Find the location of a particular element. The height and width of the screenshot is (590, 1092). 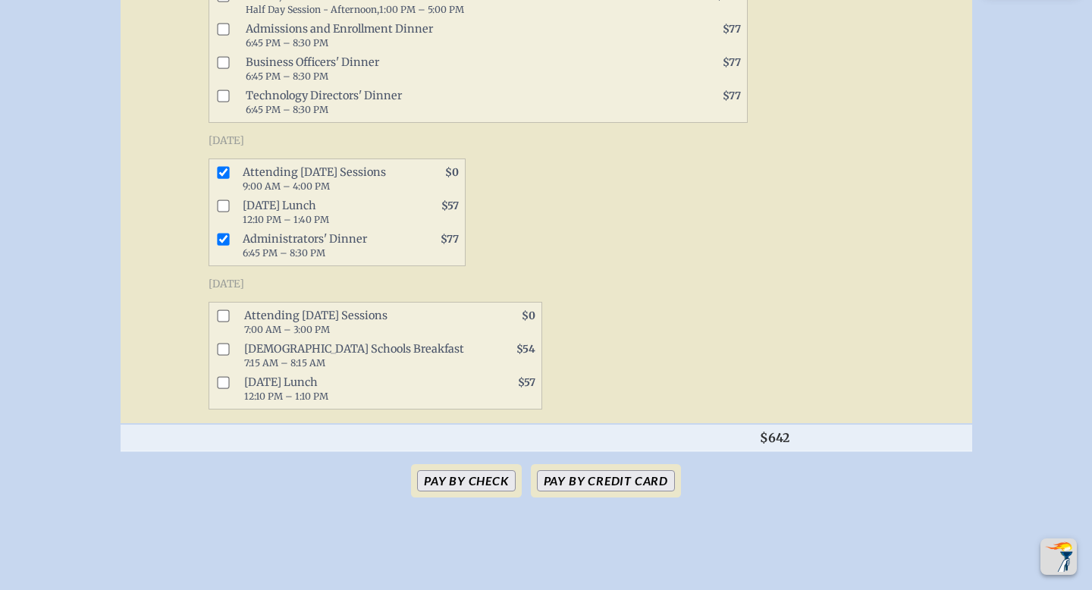

span: 7:00 AM – 3:00 PM is located at coordinates (287, 329).